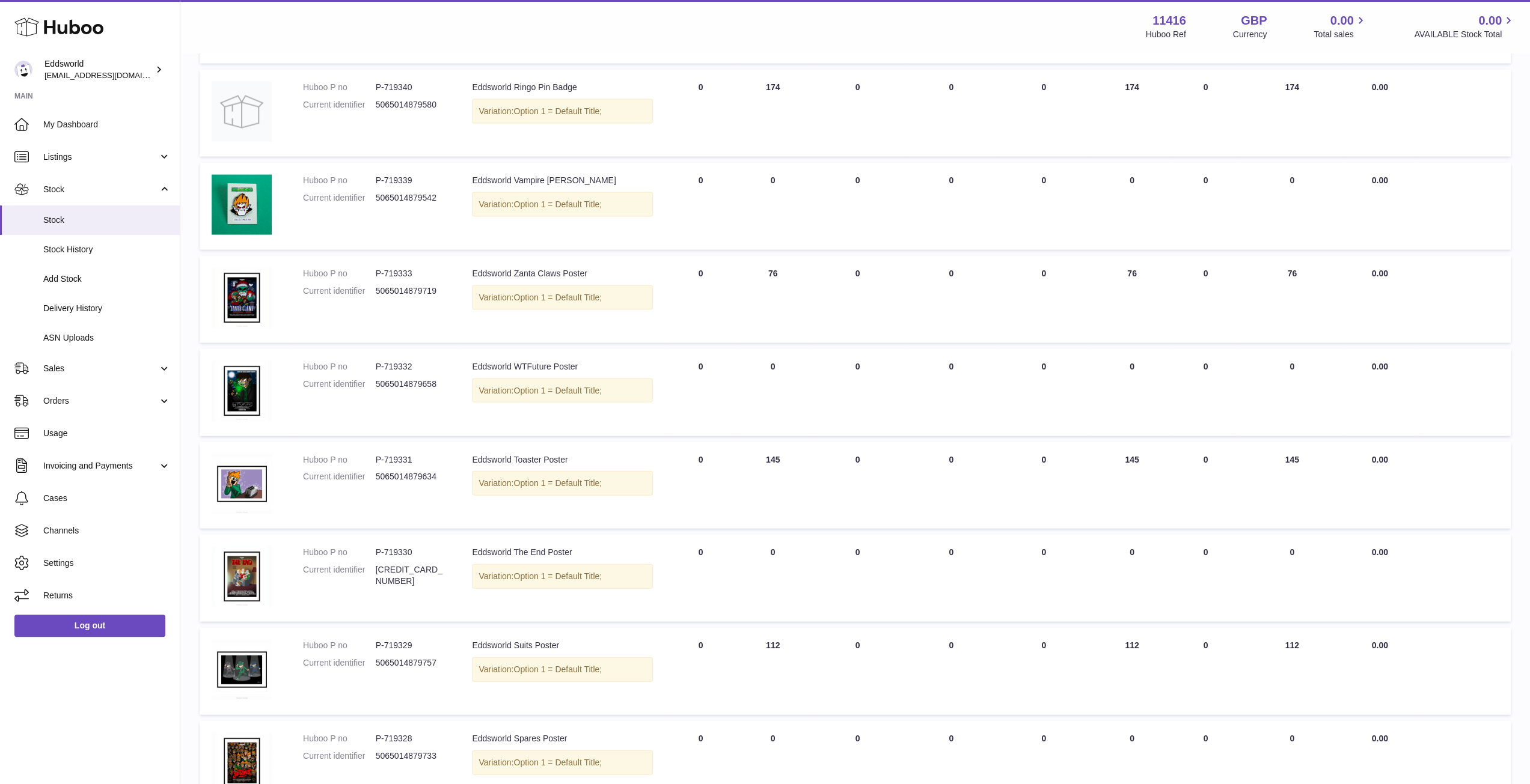 This screenshot has height=784, width=1530. What do you see at coordinates (100, 189) in the screenshot?
I see `span: Stock` at bounding box center [100, 189].